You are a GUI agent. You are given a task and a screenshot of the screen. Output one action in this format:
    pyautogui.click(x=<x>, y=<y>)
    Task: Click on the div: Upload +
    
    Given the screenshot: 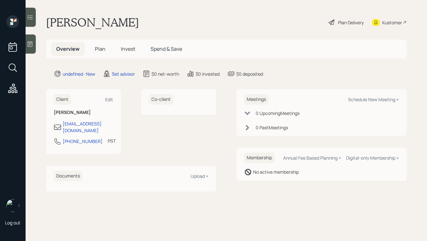 What is the action you would take?
    pyautogui.click(x=199, y=176)
    